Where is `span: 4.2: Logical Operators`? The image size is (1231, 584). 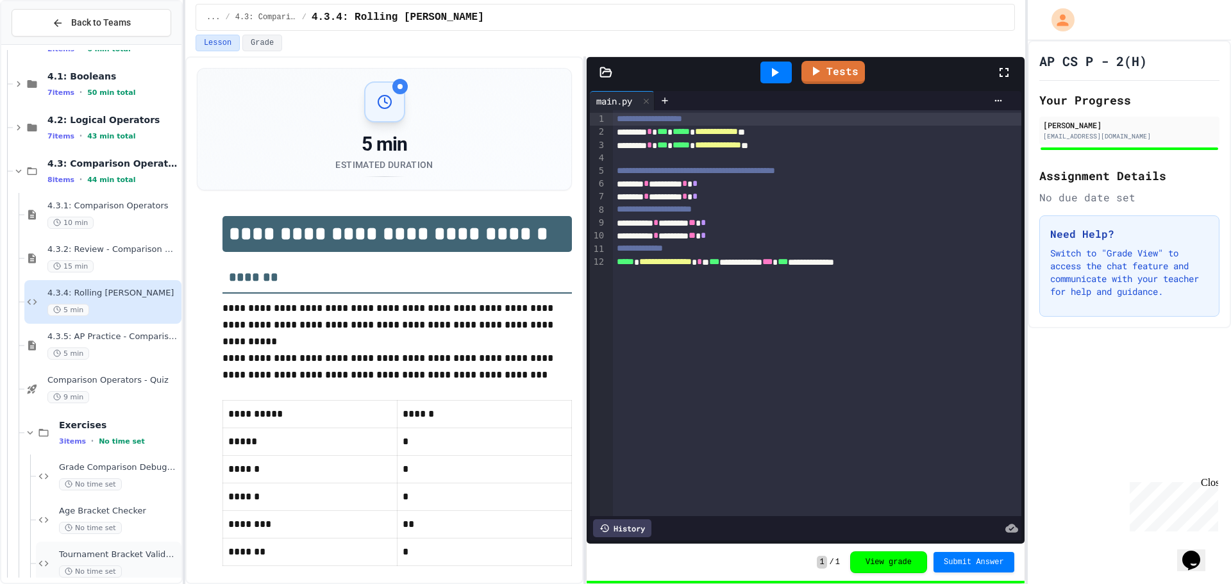 span: 4.2: Logical Operators is located at coordinates (113, 120).